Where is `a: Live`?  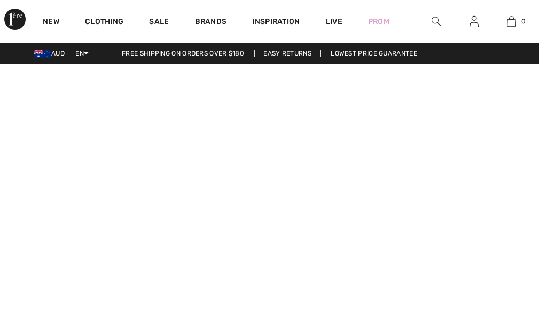
a: Live is located at coordinates (334, 21).